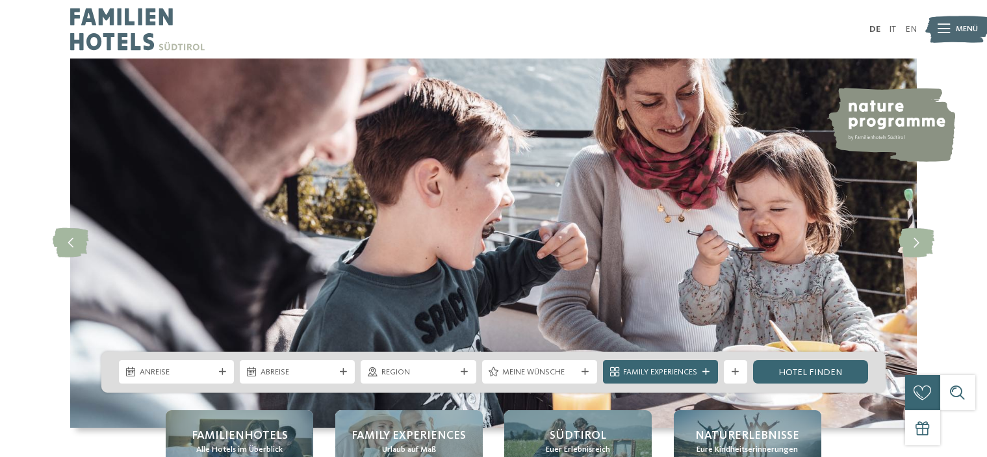  What do you see at coordinates (967, 29) in the screenshot?
I see `span: Menü` at bounding box center [967, 29].